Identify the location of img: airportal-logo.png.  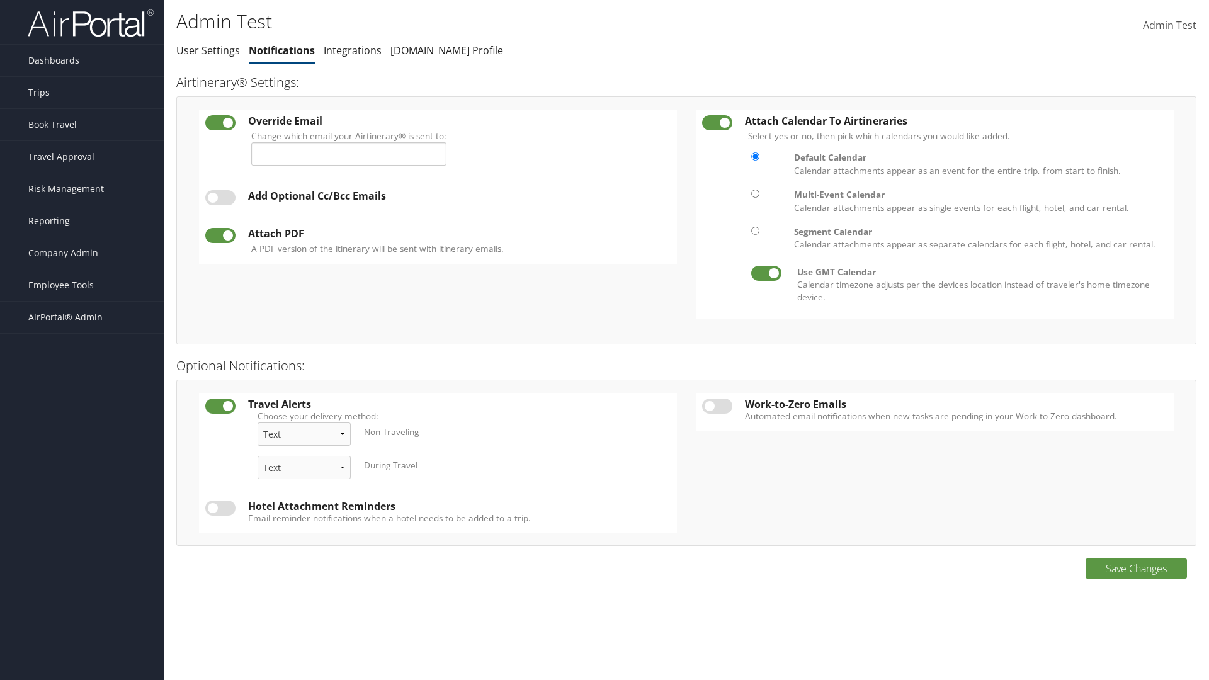
(91, 23).